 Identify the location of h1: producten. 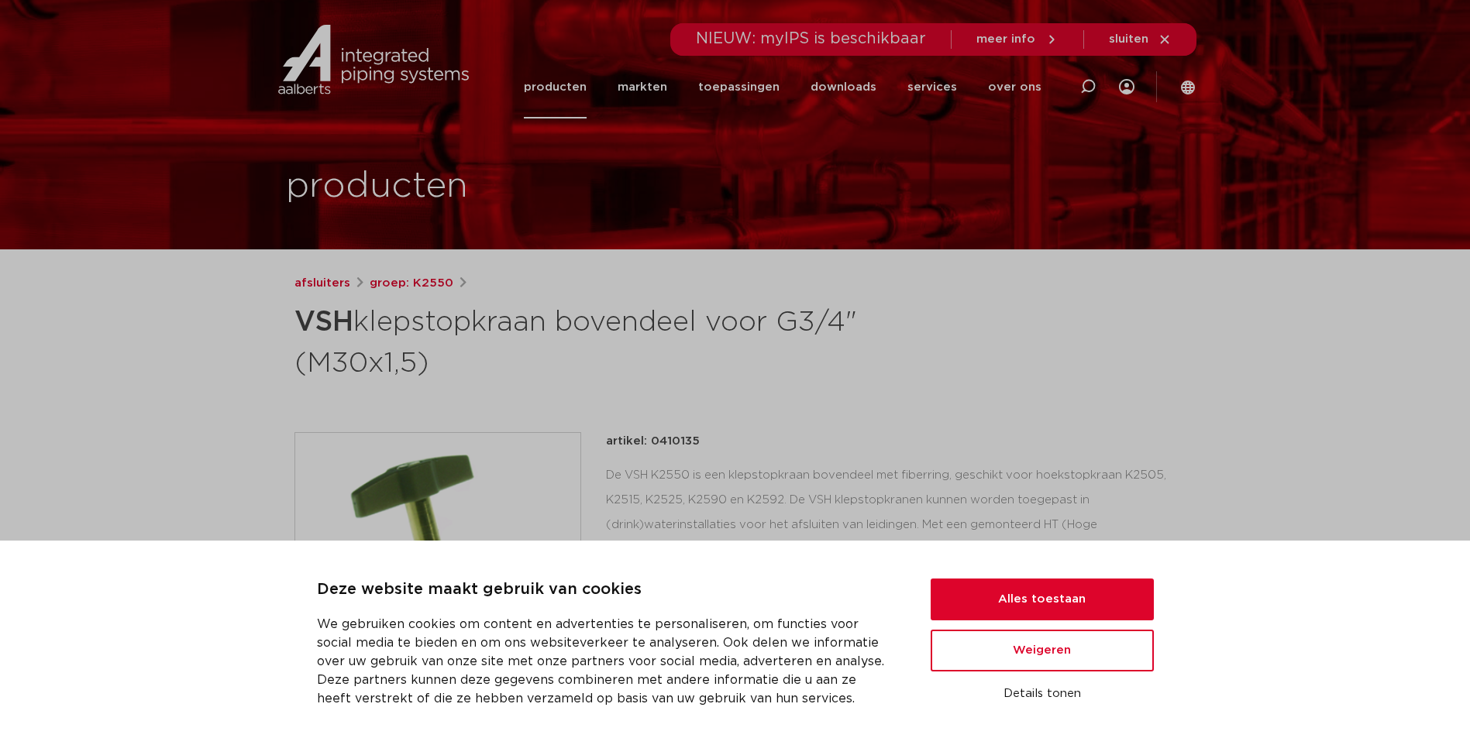
(377, 187).